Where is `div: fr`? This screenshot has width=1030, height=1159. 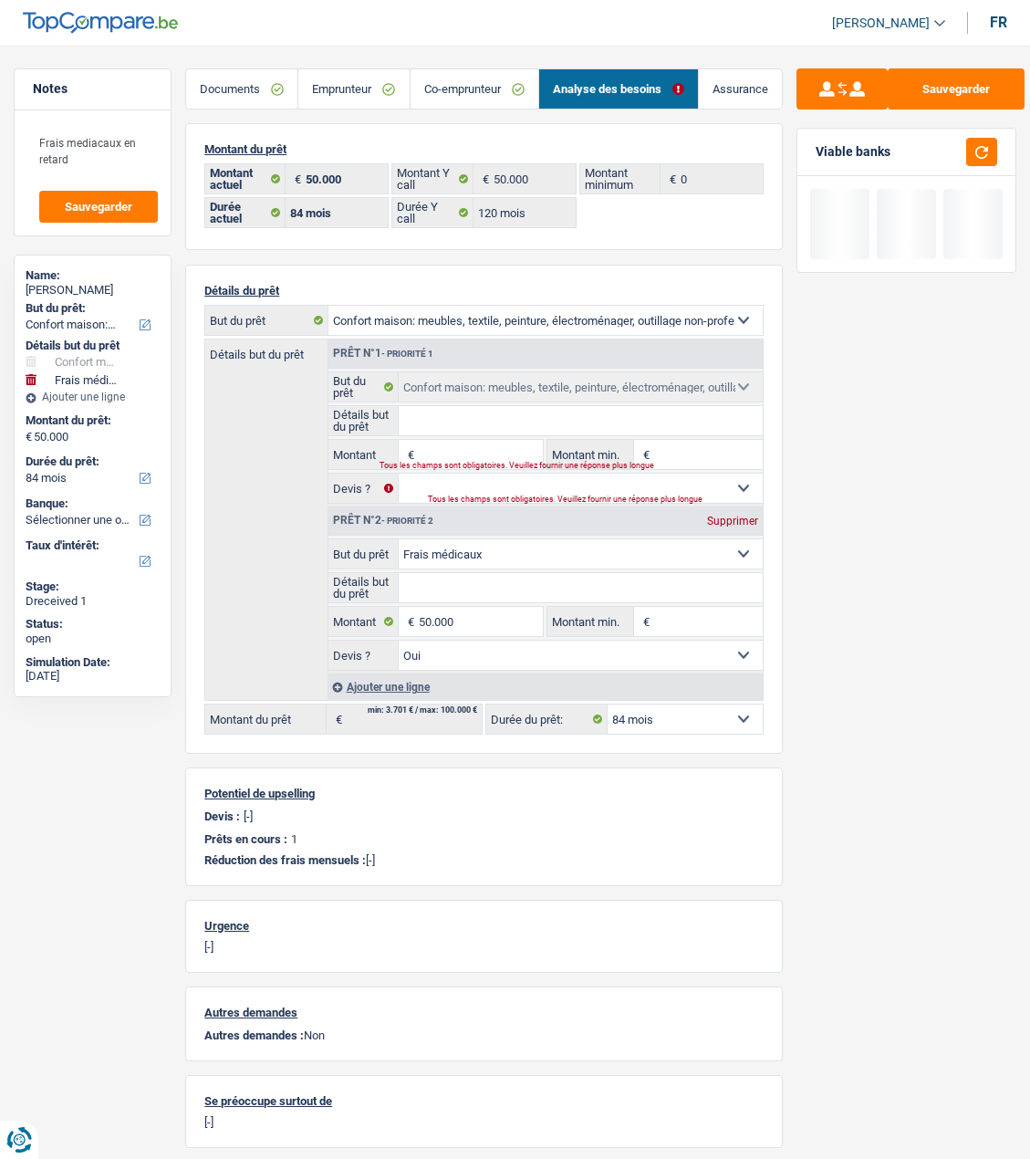 div: fr is located at coordinates (998, 22).